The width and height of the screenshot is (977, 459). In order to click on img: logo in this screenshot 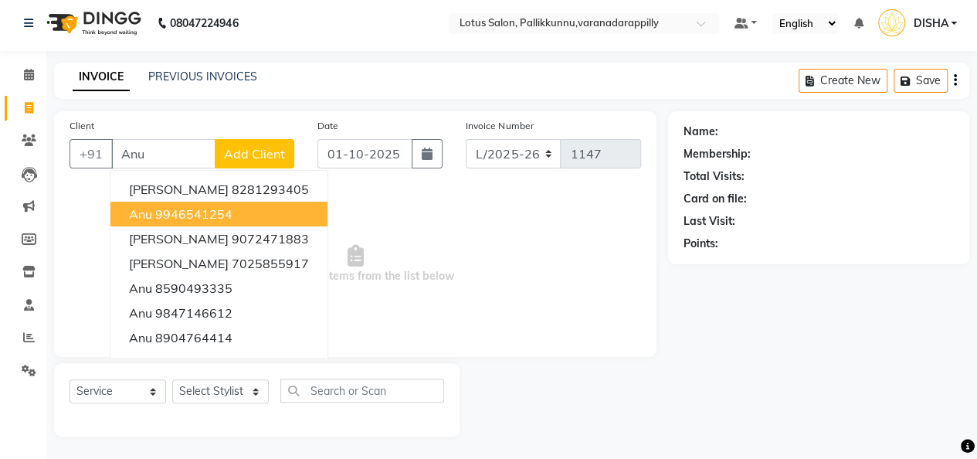, I will do `click(92, 23)`.